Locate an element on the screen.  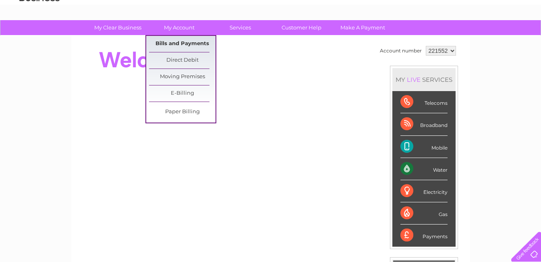
td: Account number is located at coordinates (400, 51).